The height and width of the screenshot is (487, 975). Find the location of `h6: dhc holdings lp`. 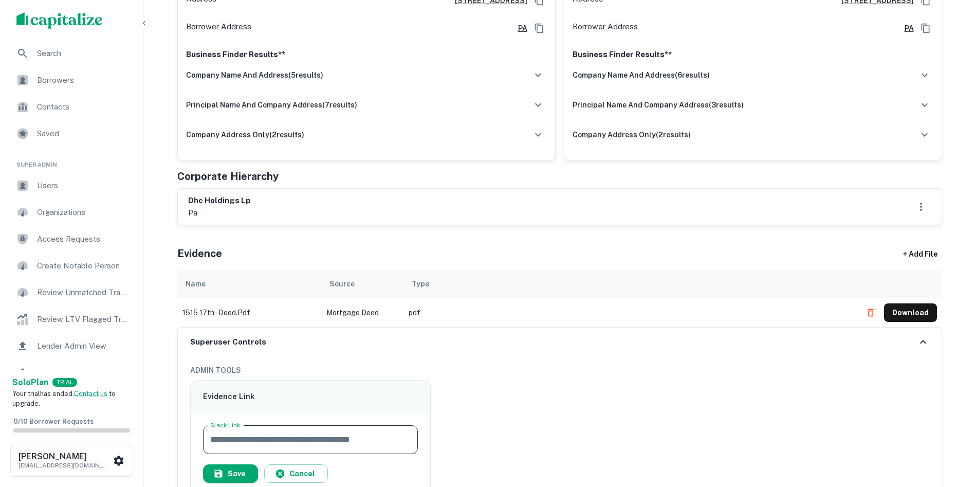

h6: dhc holdings lp is located at coordinates (219, 200).